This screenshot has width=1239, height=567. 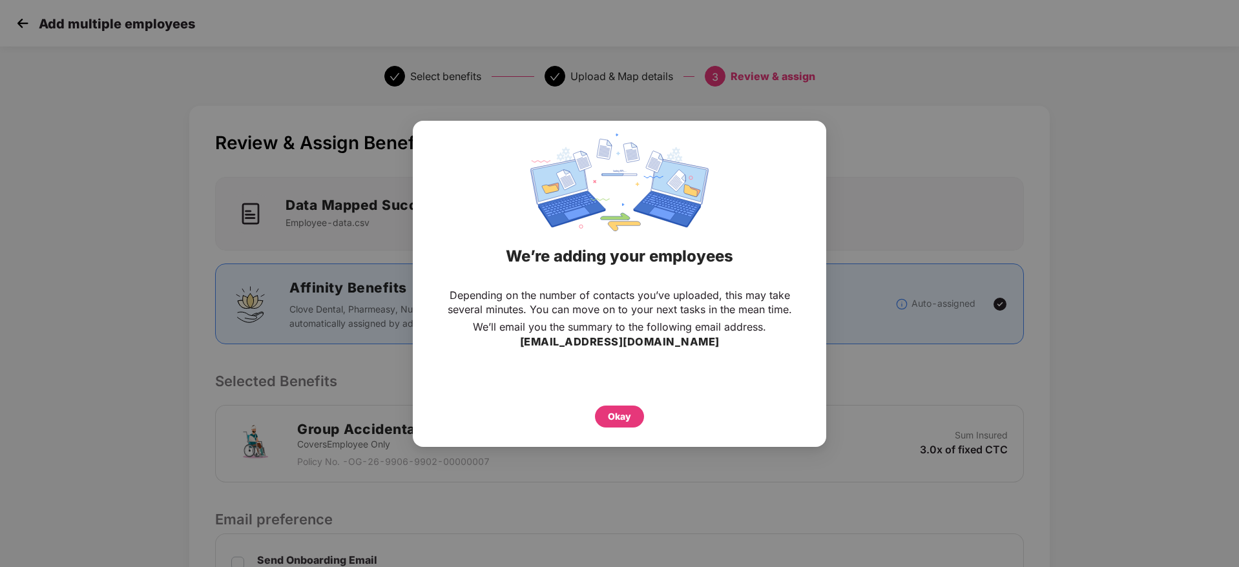 What do you see at coordinates (619, 302) in the screenshot?
I see `p: Depending on the number of contacts you’ve uploaded, this may take several minutes. You can move ...` at bounding box center [619, 302].